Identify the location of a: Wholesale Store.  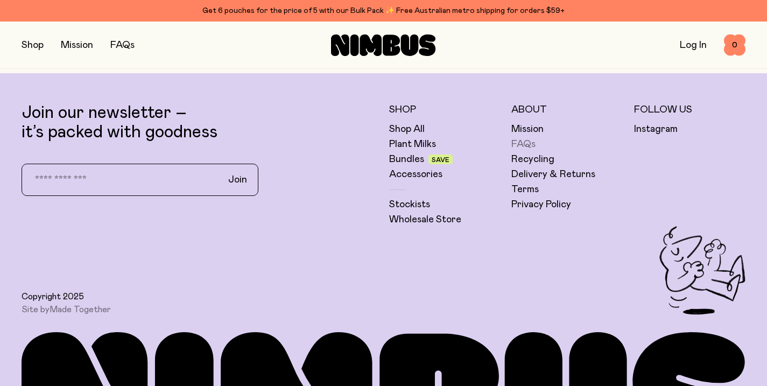
(425, 220).